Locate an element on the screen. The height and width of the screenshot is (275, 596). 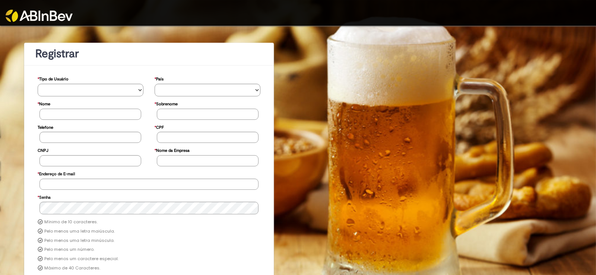
label: Nome is located at coordinates (44, 103).